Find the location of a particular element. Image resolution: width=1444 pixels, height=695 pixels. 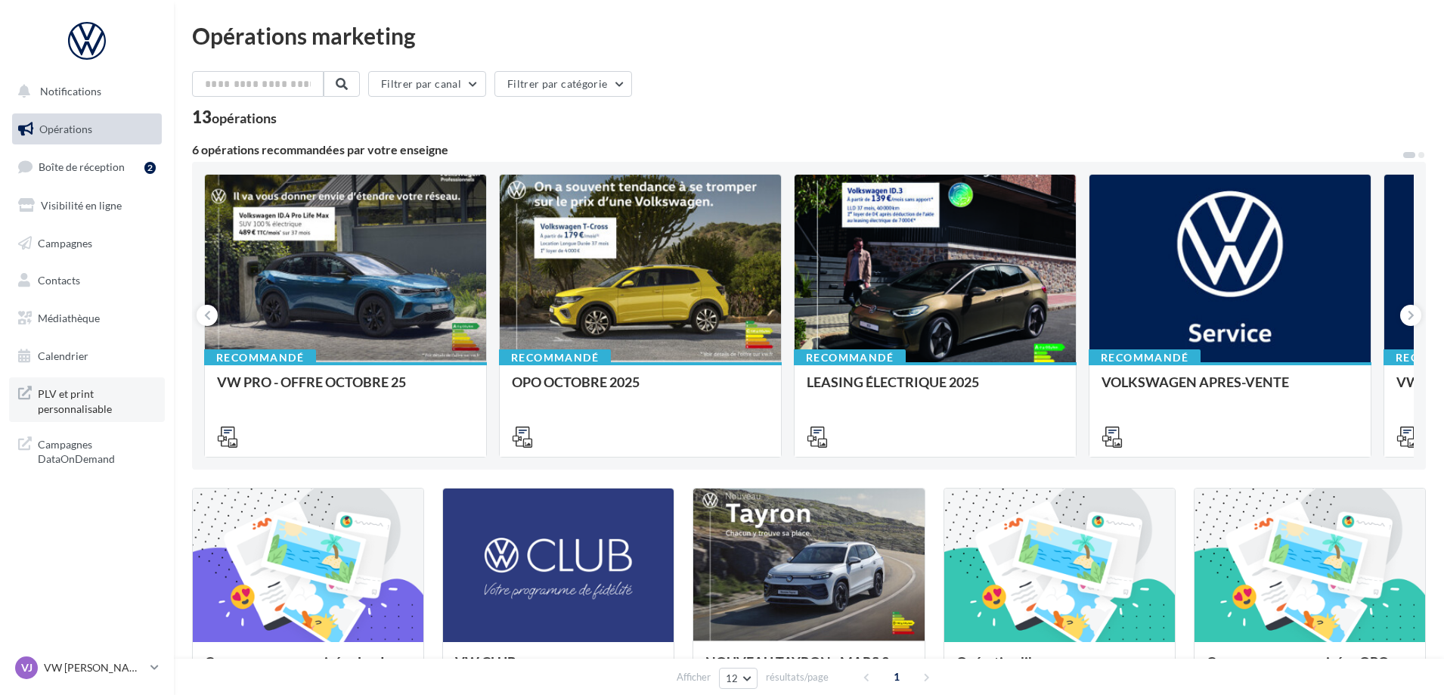

button: Filtrer par catégorie is located at coordinates (563, 84).